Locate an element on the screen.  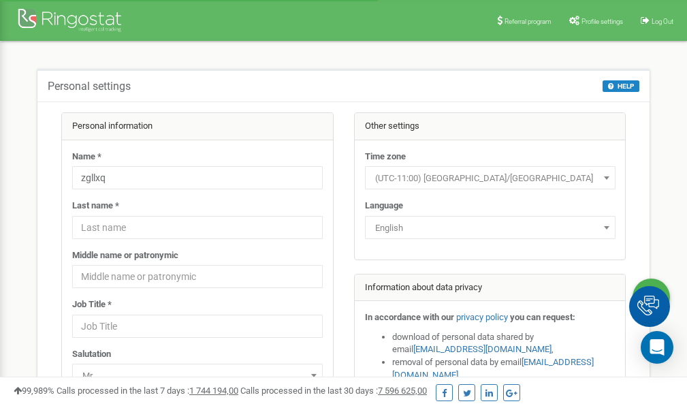
label: Time zone is located at coordinates (386, 157).